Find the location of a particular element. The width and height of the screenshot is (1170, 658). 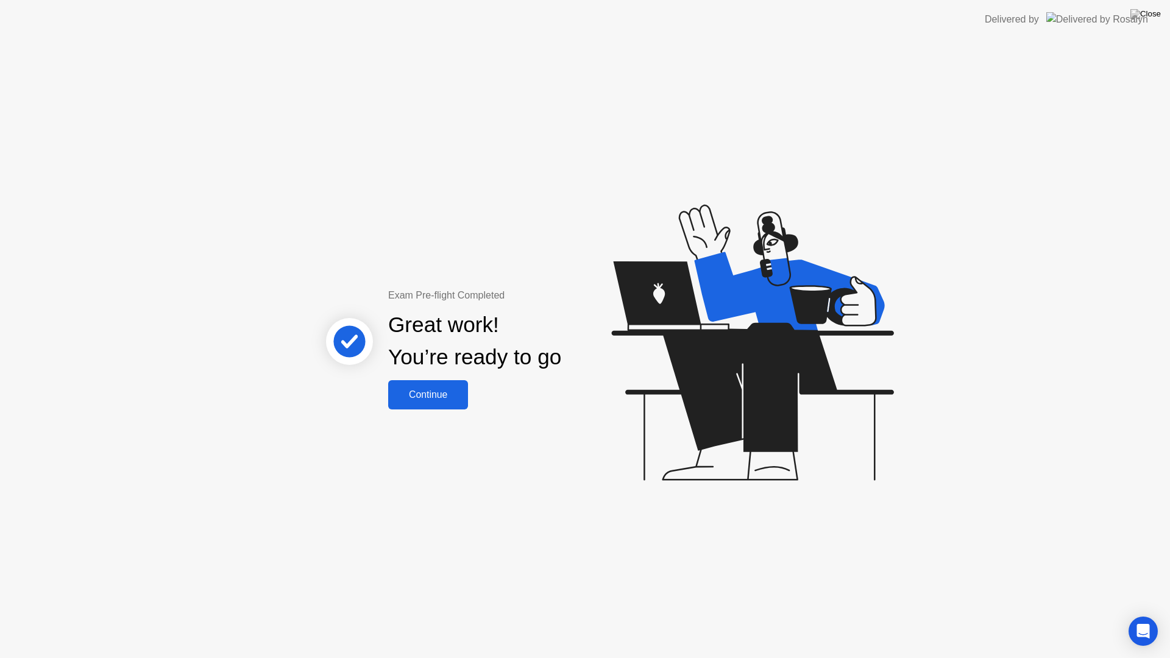

div: Delivered by is located at coordinates (1012, 20).